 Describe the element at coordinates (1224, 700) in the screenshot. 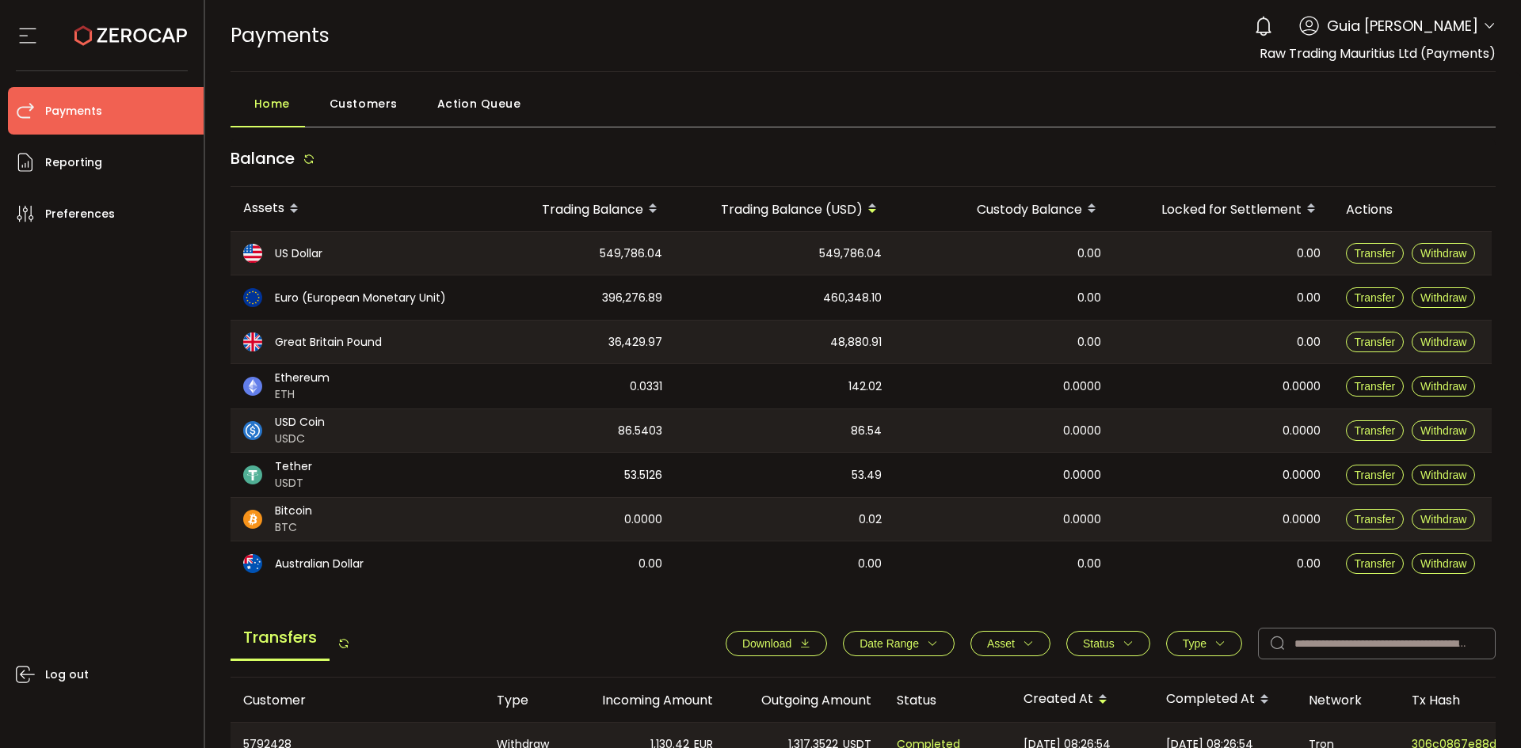

I see `div: Completed At` at that location.